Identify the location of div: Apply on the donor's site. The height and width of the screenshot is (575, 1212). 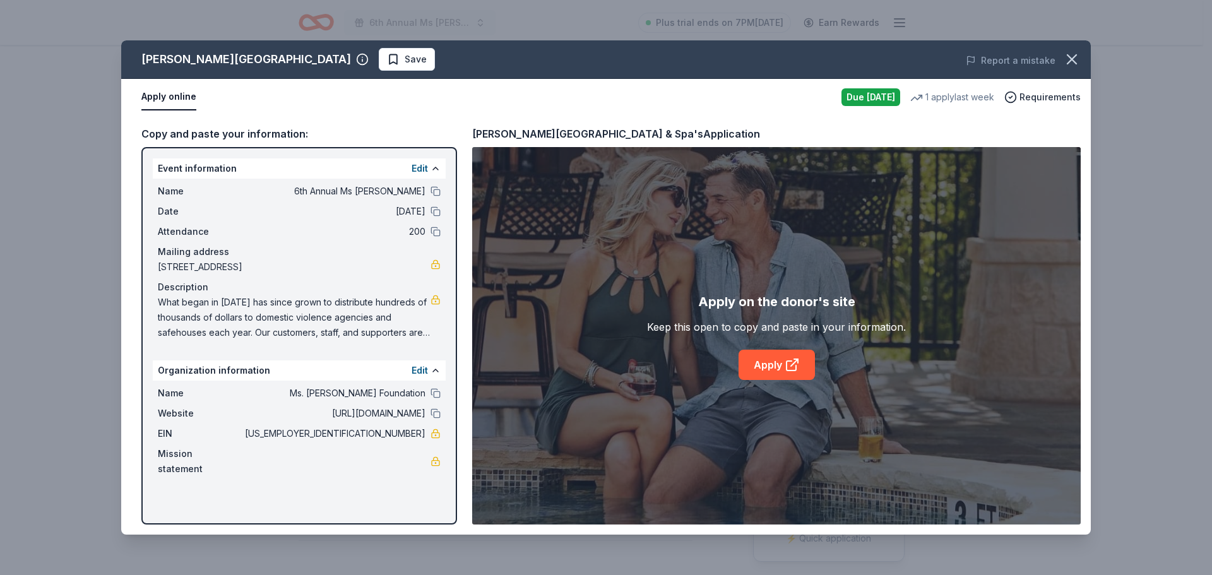
(776, 302).